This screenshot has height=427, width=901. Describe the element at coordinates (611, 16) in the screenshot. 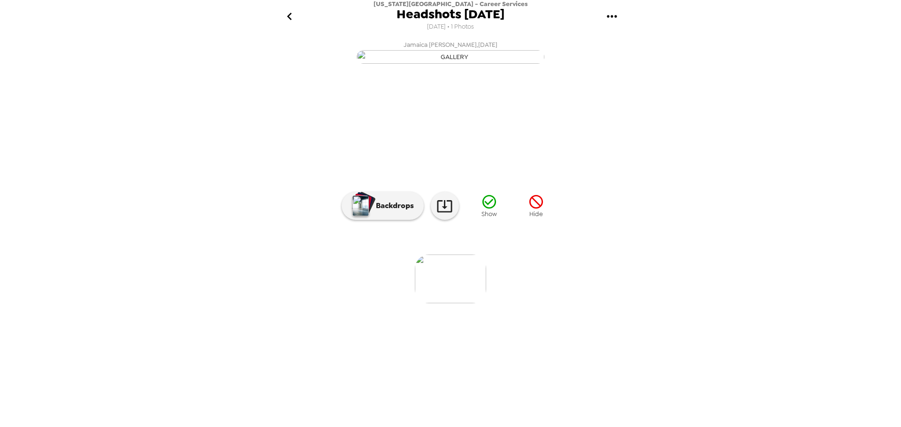

I see `button: gallery menu` at that location.